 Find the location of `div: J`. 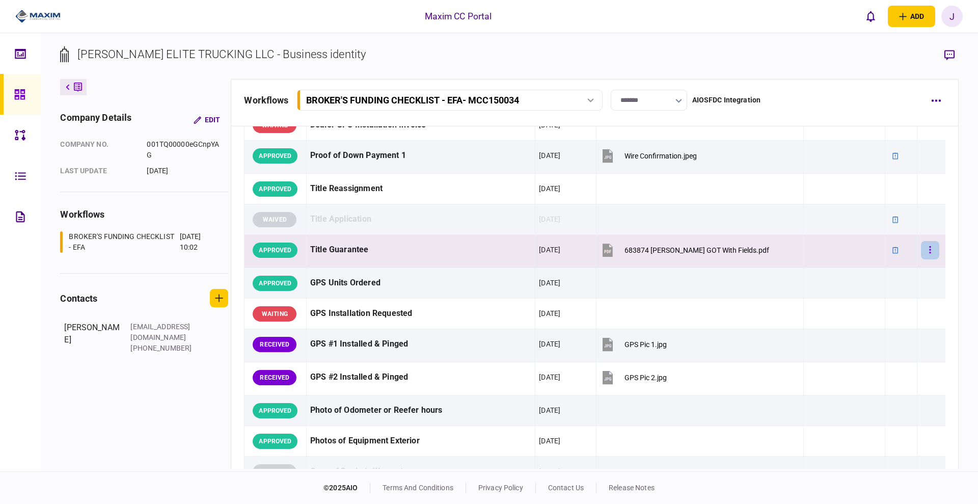

div: J is located at coordinates (952, 16).